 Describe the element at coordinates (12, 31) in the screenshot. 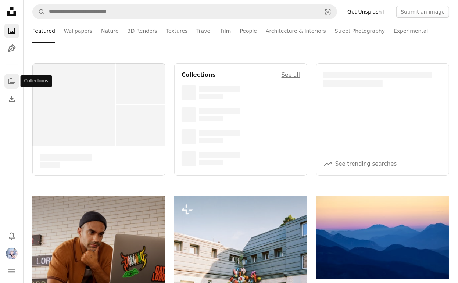

I see `a: Photos` at that location.